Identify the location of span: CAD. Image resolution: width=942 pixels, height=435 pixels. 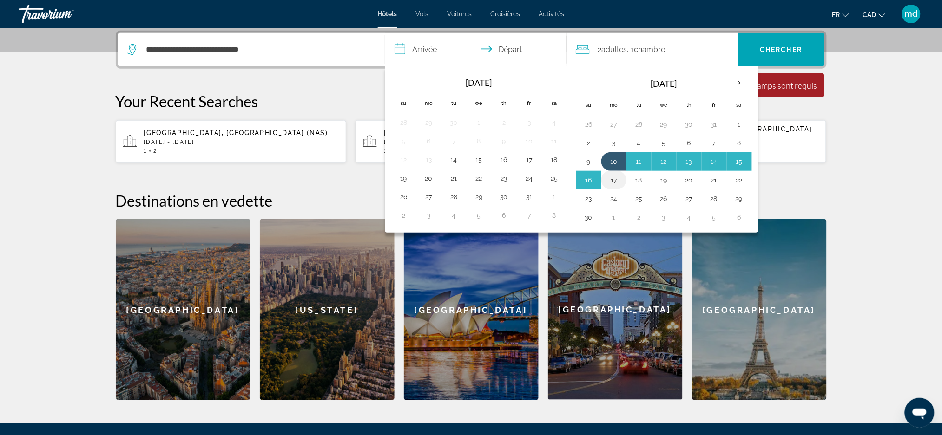
(869, 15).